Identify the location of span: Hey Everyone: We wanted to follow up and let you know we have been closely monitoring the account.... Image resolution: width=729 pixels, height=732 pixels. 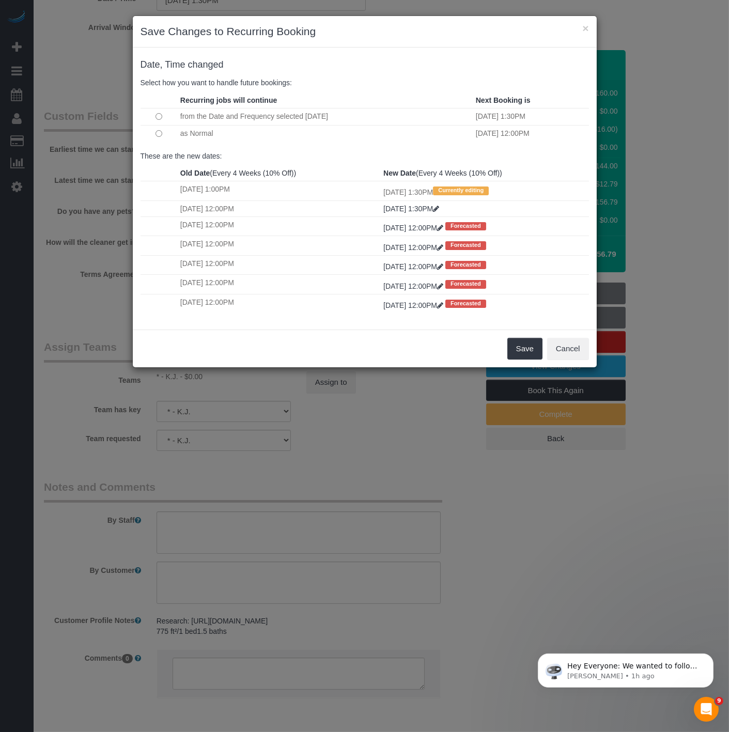
(111, 85).